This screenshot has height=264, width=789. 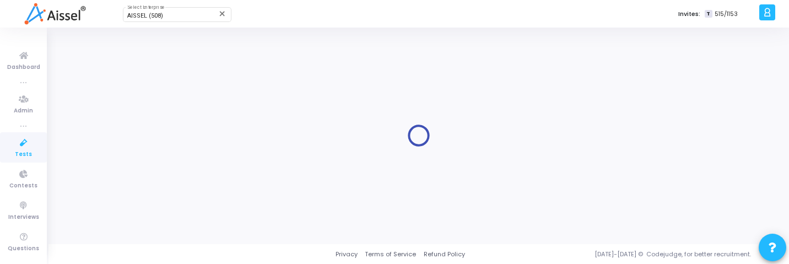 I want to click on label: Invites:, so click(x=690, y=14).